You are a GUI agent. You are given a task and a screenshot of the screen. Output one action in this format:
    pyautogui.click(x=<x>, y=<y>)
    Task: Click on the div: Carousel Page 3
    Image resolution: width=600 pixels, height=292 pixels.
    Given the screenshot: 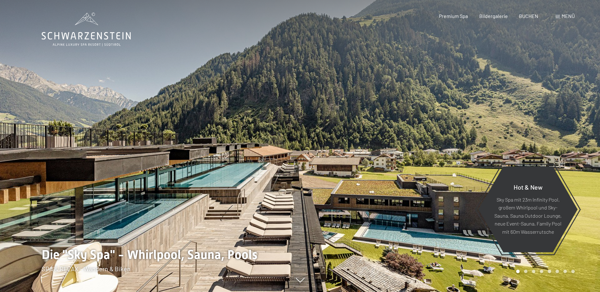 What is the action you would take?
    pyautogui.click(x=533, y=271)
    